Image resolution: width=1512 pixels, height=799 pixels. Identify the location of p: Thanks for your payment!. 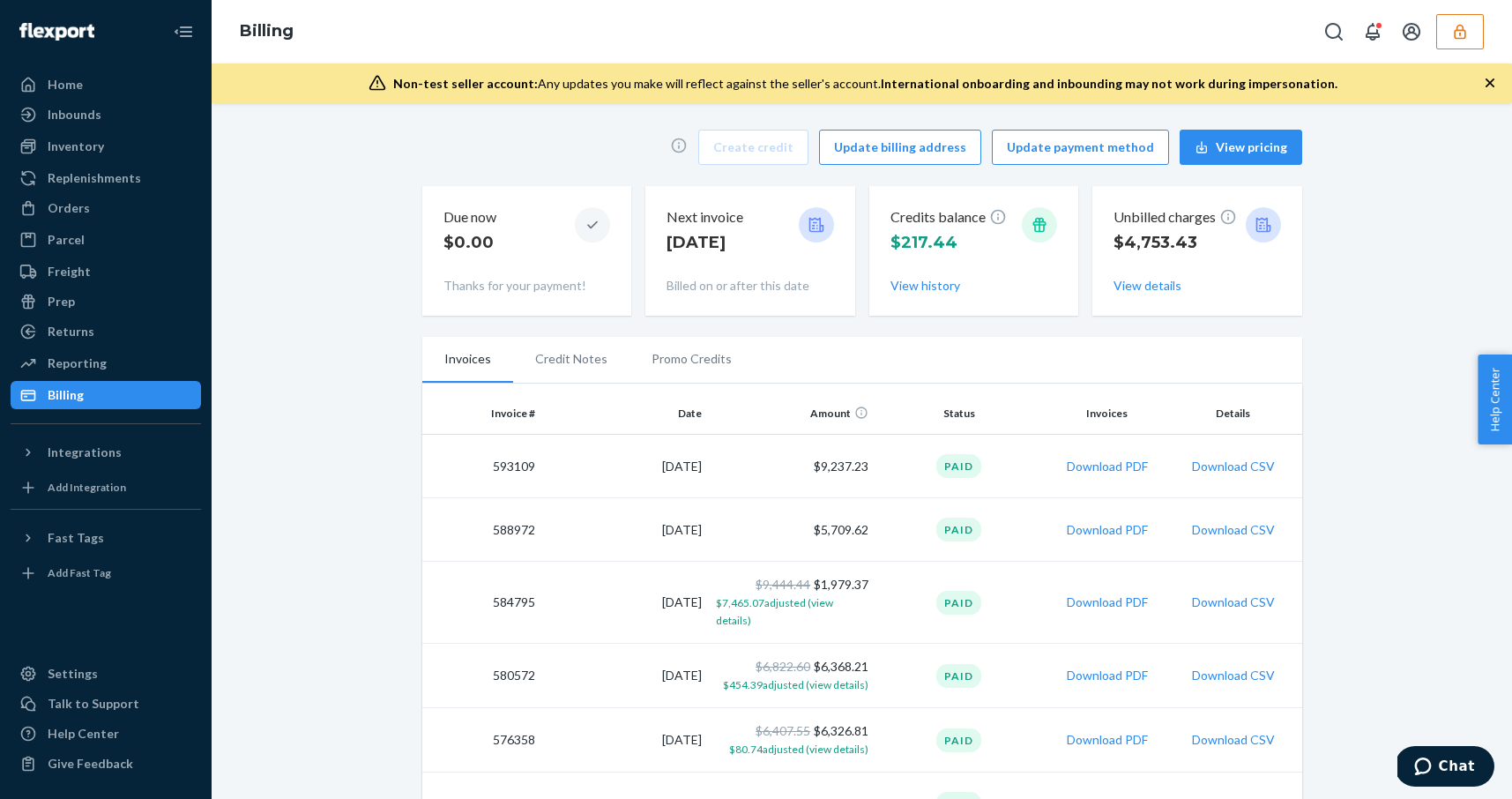
(528, 286).